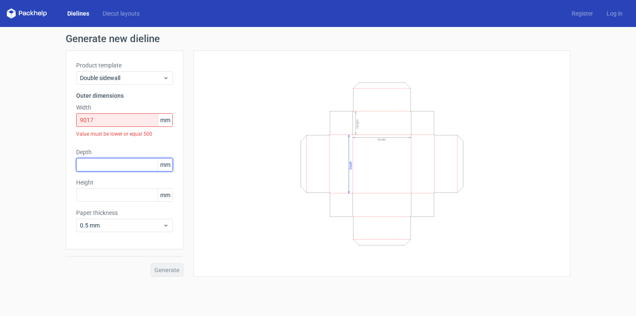  What do you see at coordinates (78, 13) in the screenshot?
I see `a: Dielines` at bounding box center [78, 13].